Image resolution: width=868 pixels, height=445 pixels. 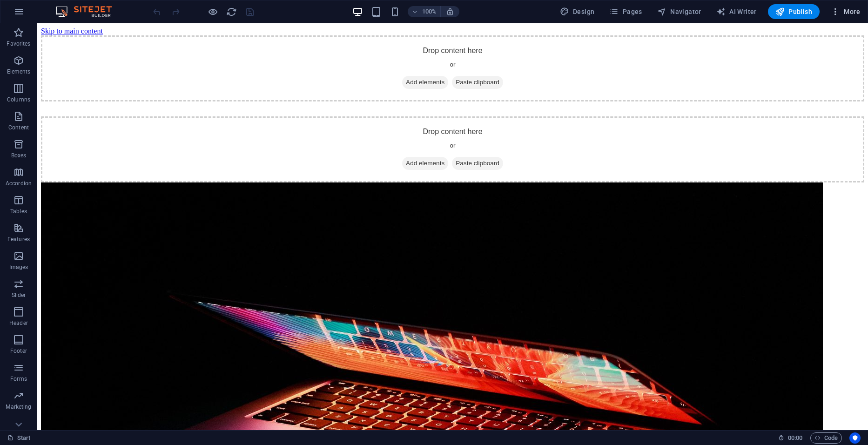 I want to click on button: Navigator, so click(x=679, y=12).